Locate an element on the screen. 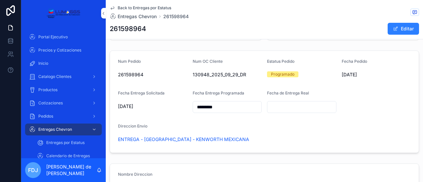  a: Back to Entregas por Estatus is located at coordinates (140, 8).